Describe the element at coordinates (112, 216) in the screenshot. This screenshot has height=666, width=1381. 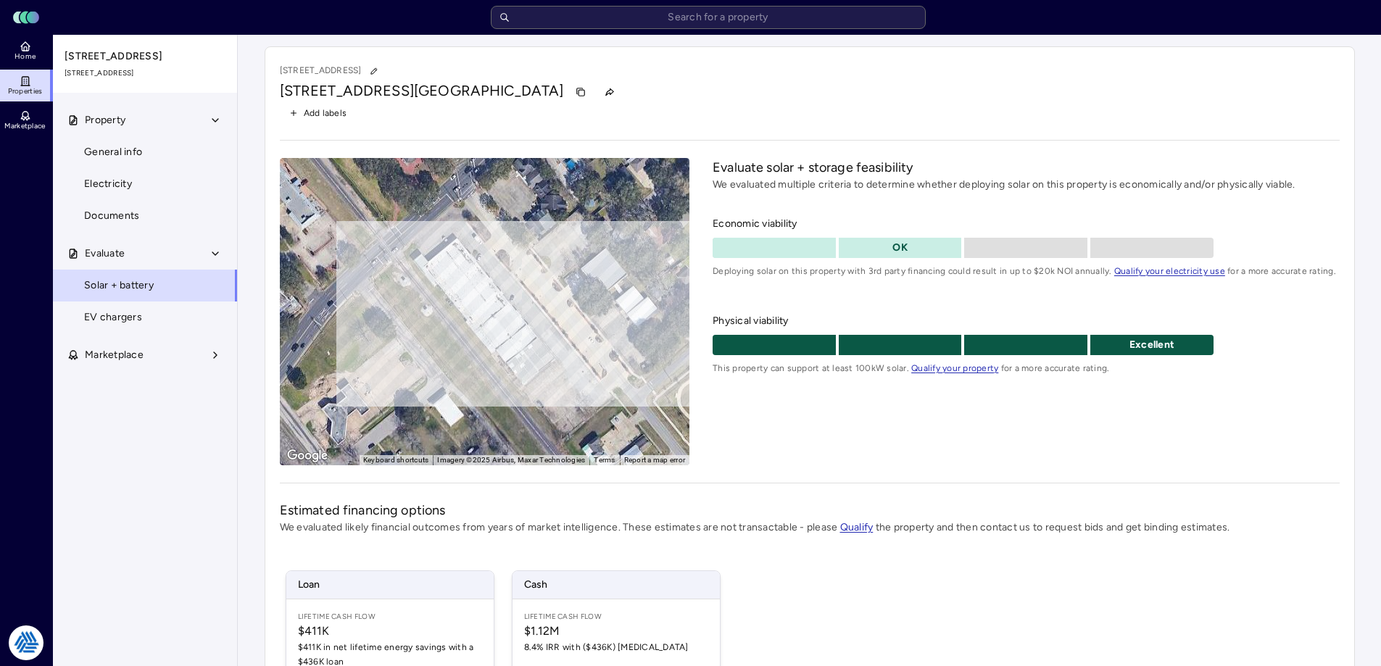
I see `span: Documents` at that location.